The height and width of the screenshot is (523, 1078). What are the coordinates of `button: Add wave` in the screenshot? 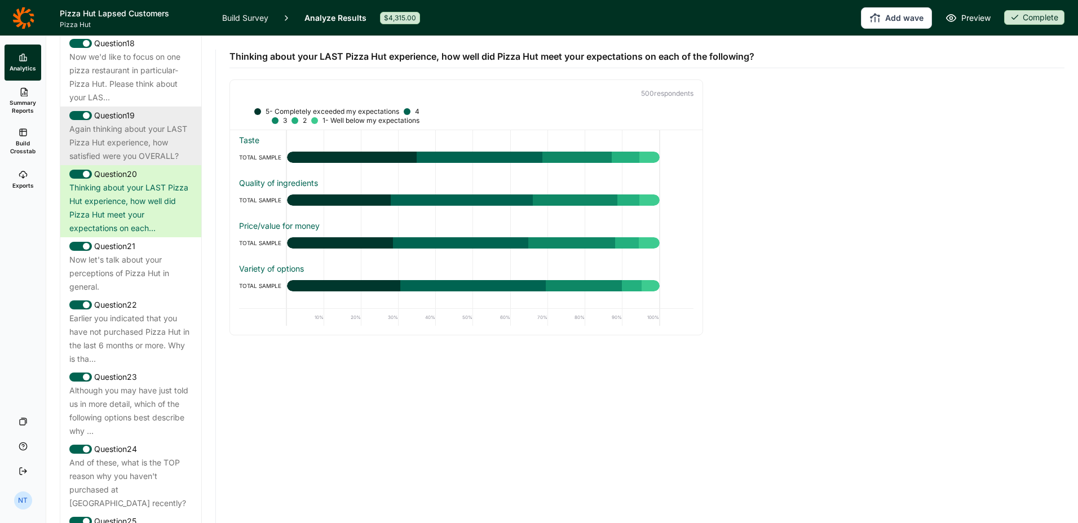 It's located at (897, 18).